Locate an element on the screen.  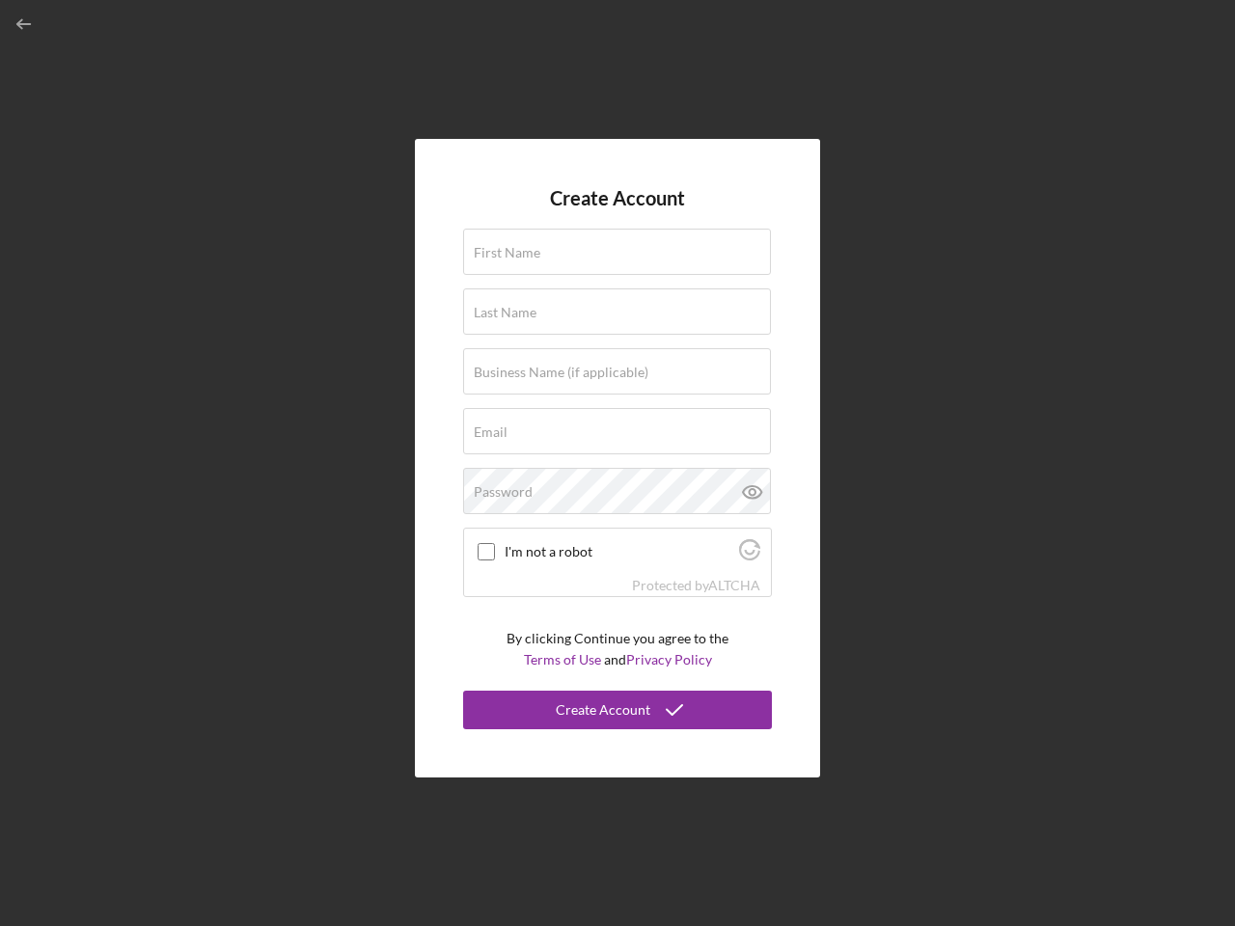
label: Password is located at coordinates (503, 492).